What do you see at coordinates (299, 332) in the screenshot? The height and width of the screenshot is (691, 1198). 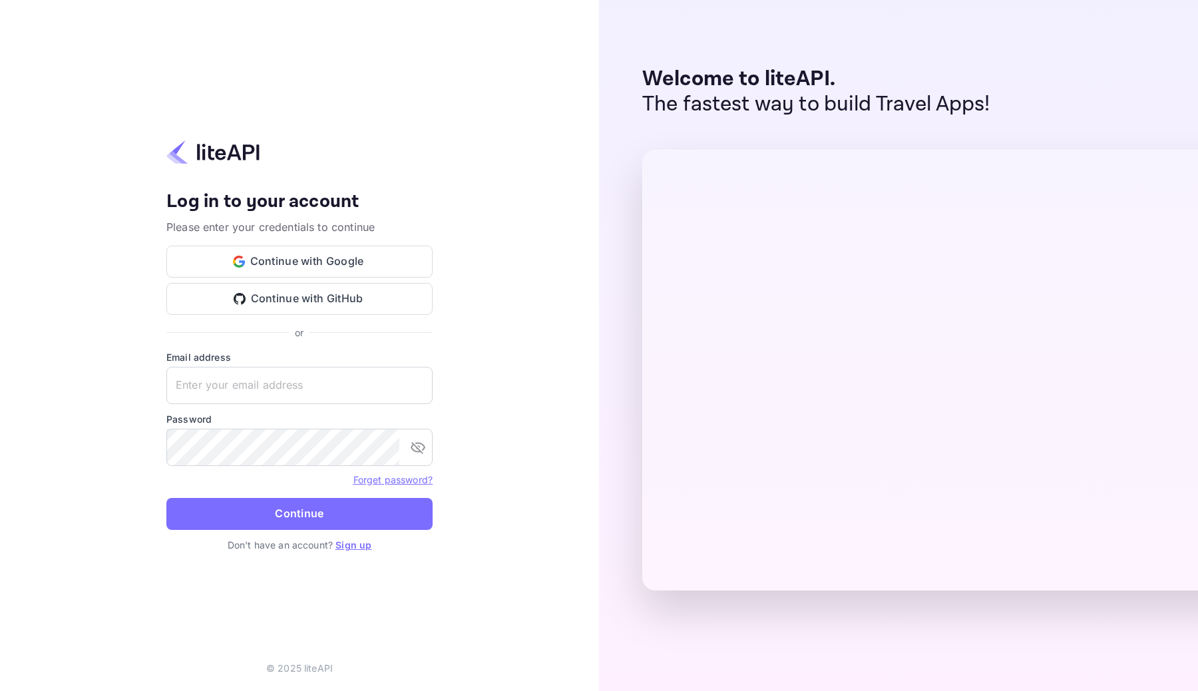 I see `p: or` at bounding box center [299, 332].